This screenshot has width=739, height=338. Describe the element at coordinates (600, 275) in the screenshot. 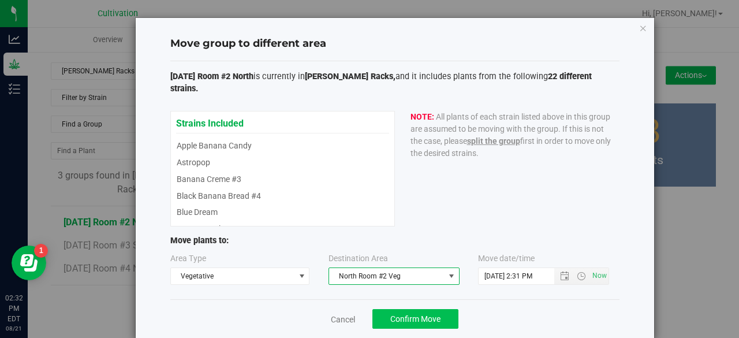

I see `span: Set Current date` at that location.